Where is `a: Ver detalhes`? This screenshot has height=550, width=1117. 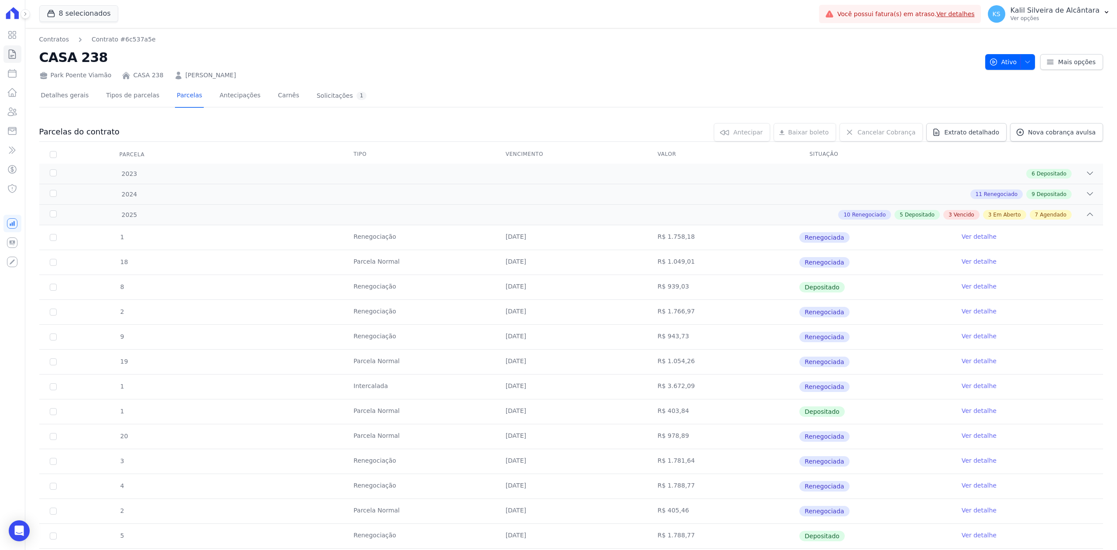
a: Ver detalhes is located at coordinates (955, 14).